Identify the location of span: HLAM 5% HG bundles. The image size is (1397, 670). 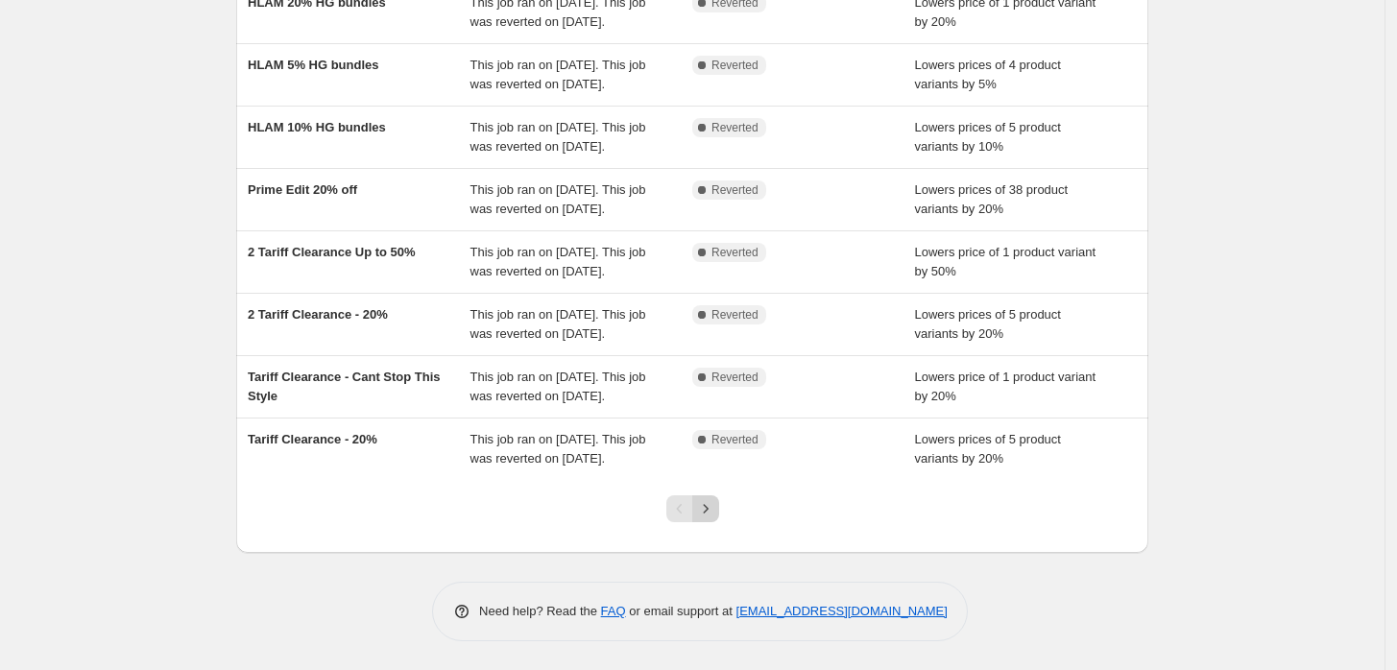
(313, 64).